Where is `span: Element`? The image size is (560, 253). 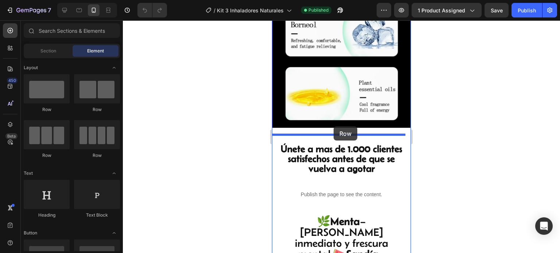 span: Element is located at coordinates (95, 51).